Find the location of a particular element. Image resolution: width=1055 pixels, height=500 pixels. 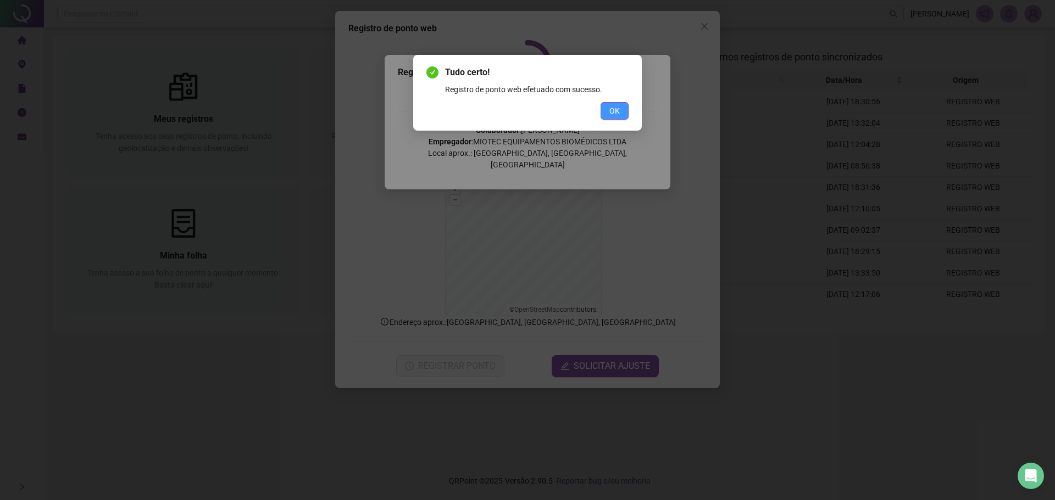

span: check-circle is located at coordinates (432, 73).